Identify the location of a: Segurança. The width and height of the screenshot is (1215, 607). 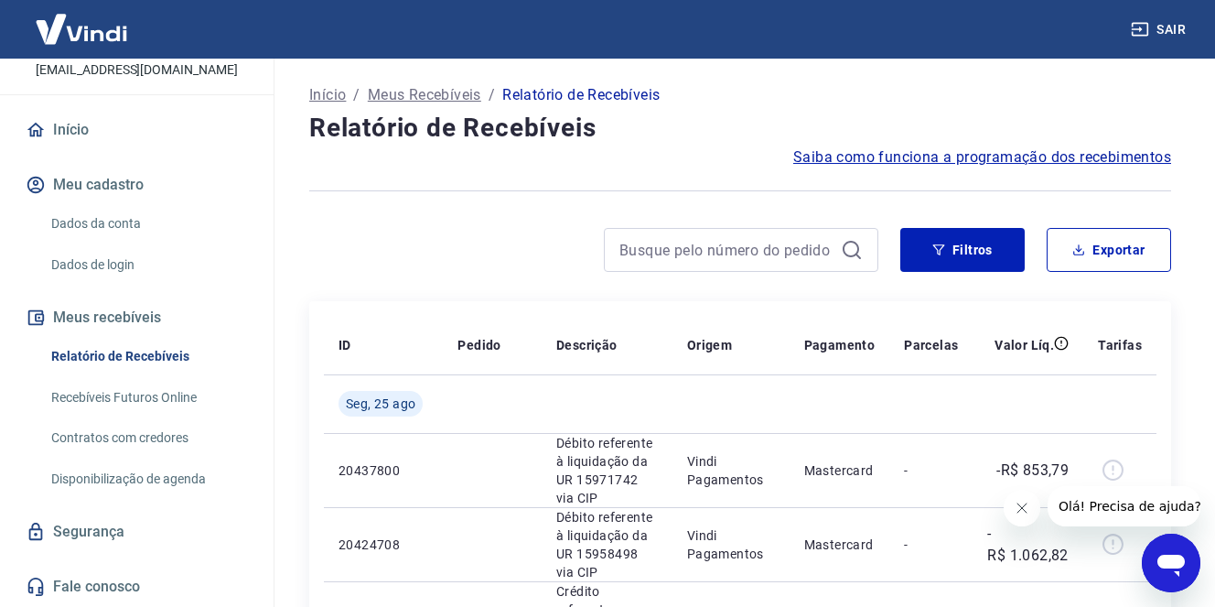
(136, 532).